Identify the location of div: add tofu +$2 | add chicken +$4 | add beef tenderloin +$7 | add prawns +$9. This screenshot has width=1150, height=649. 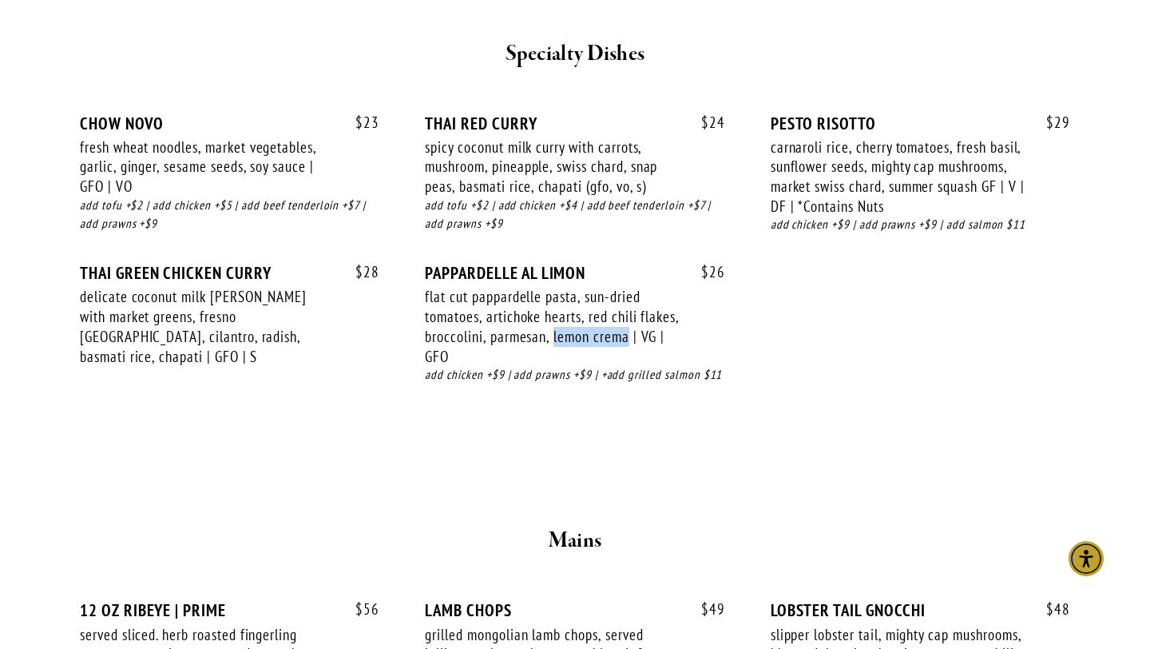
(574, 215).